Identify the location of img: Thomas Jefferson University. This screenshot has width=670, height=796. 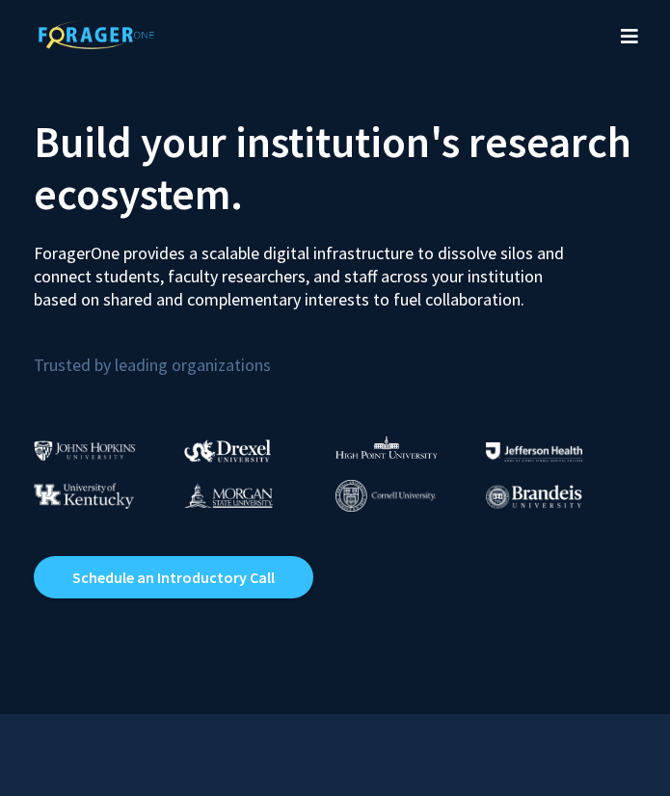
(534, 451).